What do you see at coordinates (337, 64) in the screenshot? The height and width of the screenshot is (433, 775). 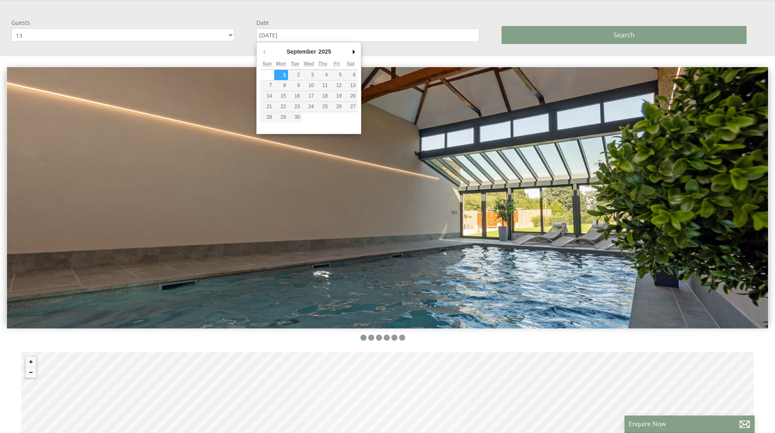 I see `abbr: Friday` at bounding box center [337, 64].